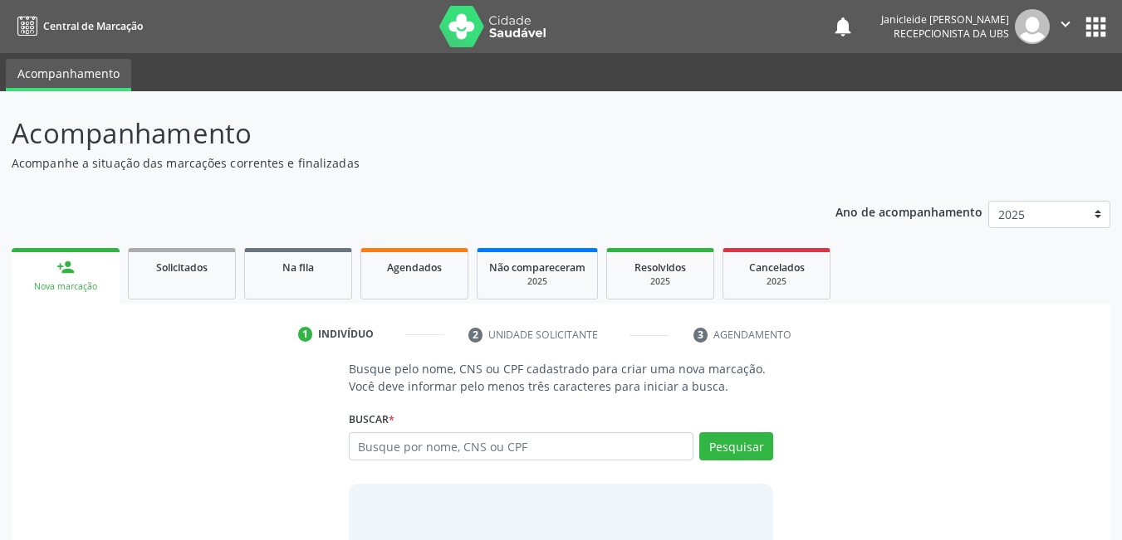 This screenshot has height=540, width=1122. I want to click on button: Pesquisar, so click(736, 447).